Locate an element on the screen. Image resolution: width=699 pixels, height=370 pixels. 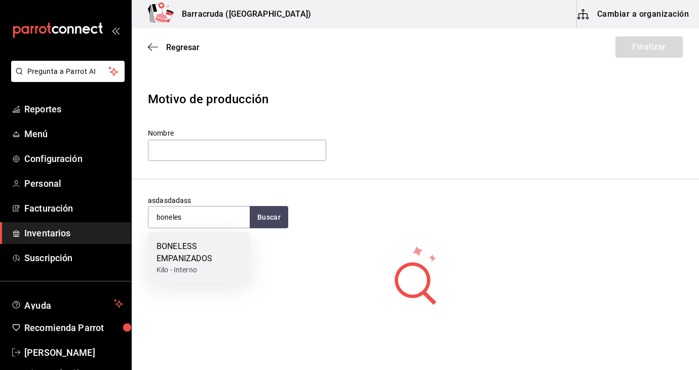
span: Menú is located at coordinates (73, 134).